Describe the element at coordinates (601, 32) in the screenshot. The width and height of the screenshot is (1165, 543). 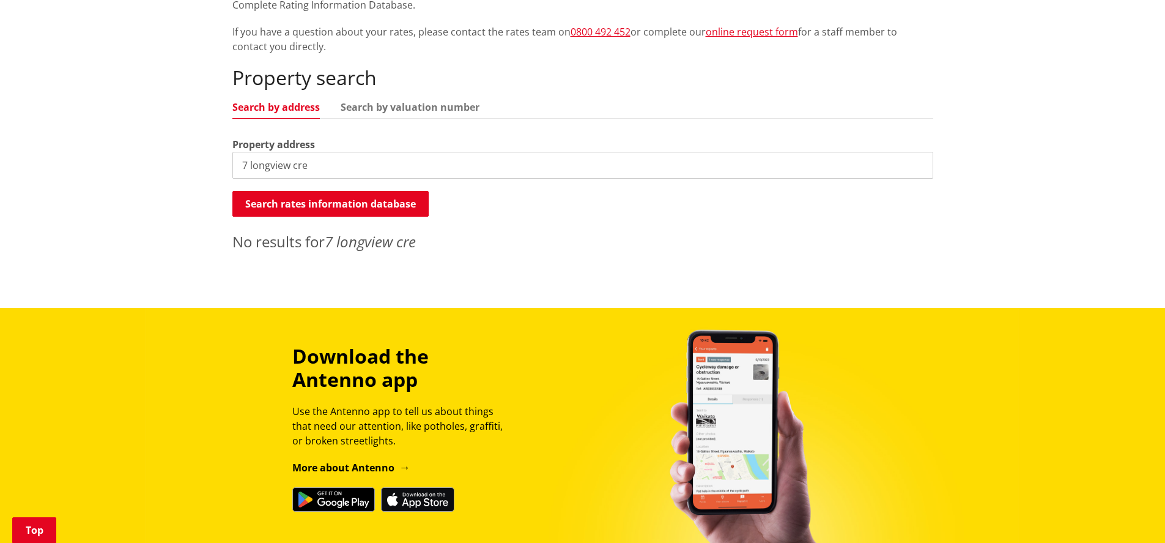
I see `a: 0800 492 452` at that location.